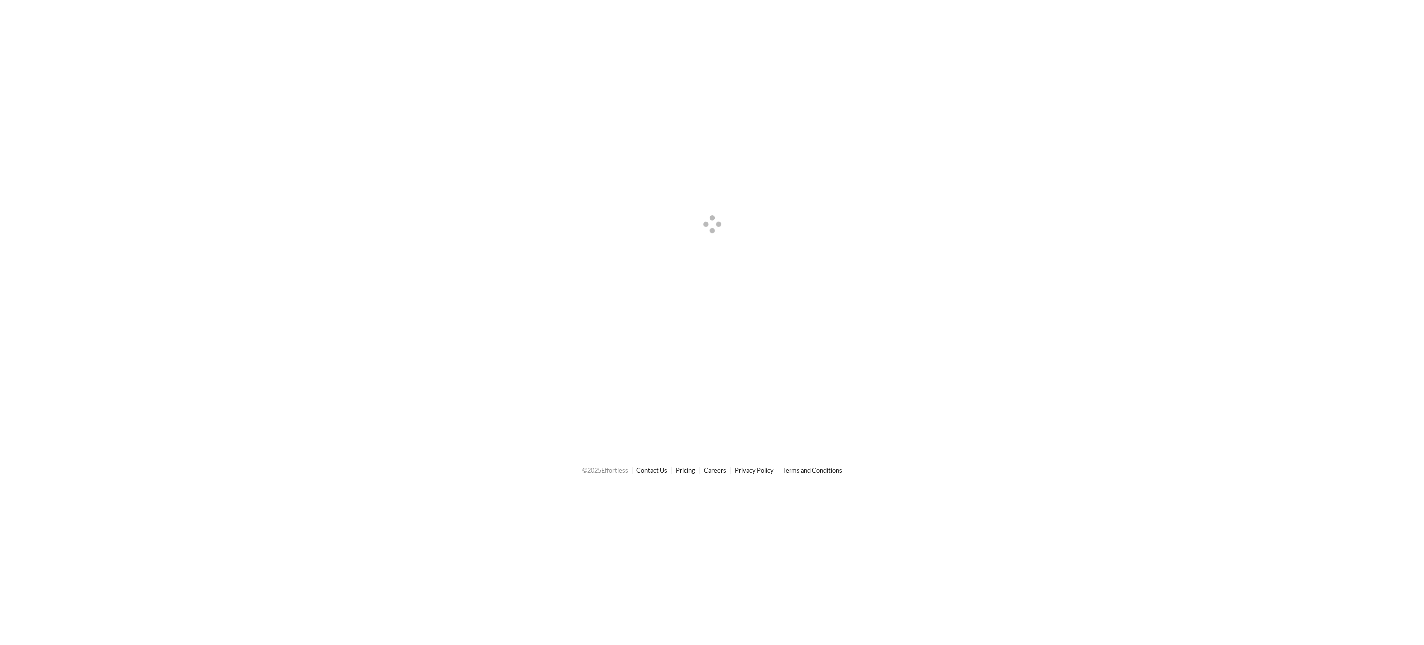  Describe the element at coordinates (605, 471) in the screenshot. I see `span: © 2025 Effortless` at that location.